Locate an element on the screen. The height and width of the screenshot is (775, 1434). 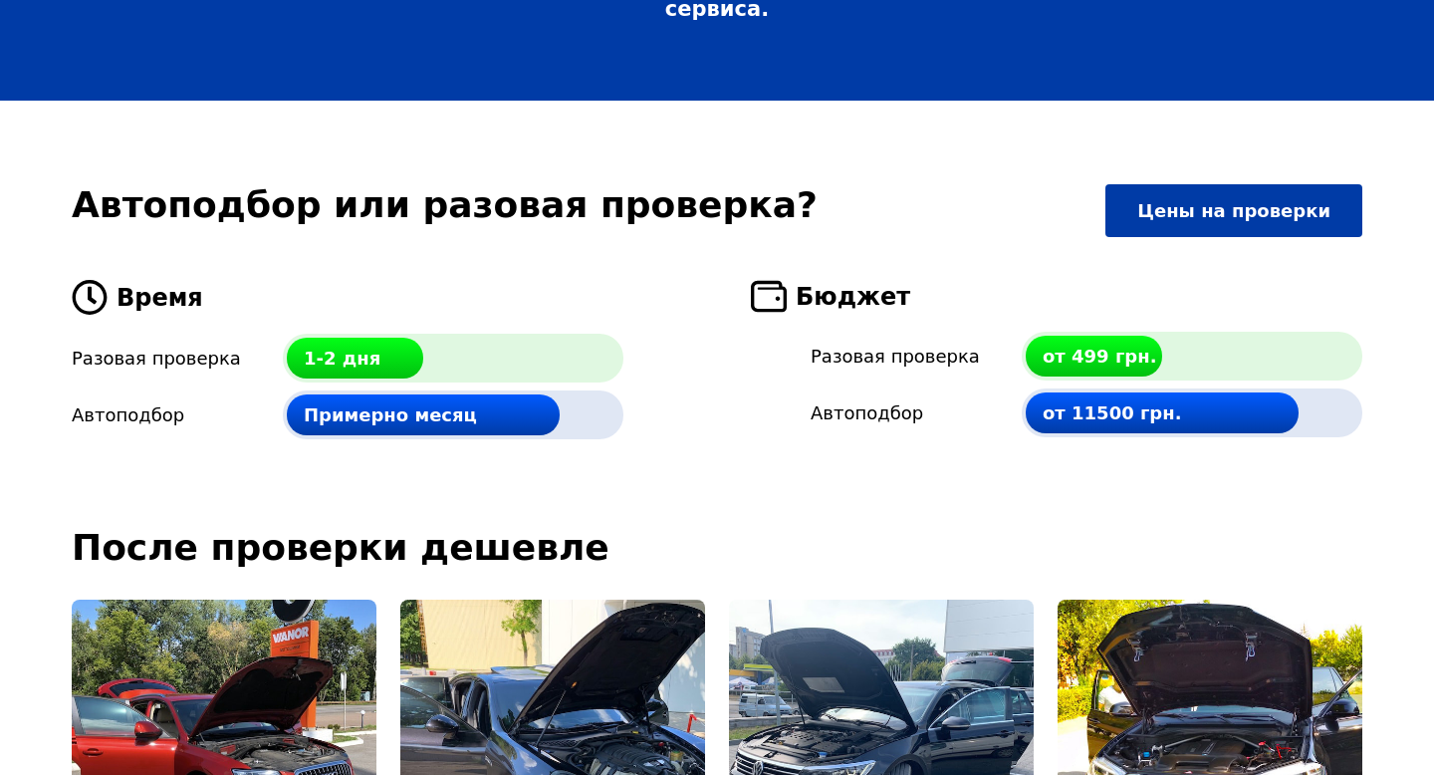
div: Автоподбор или разовая проверка? is located at coordinates (577, 210).